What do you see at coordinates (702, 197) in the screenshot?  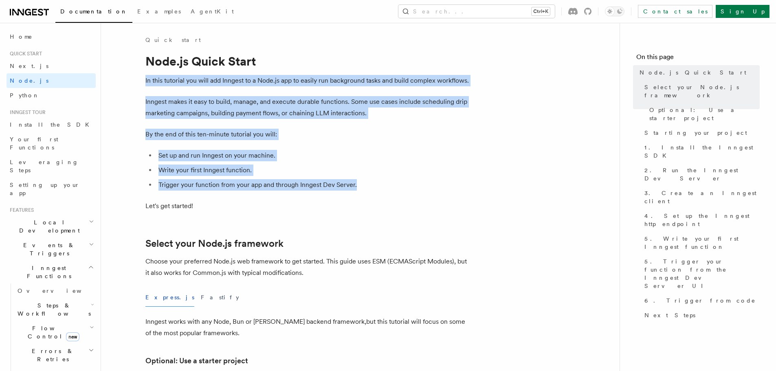 I see `span: 3. Create an Inngest client` at bounding box center [702, 197].